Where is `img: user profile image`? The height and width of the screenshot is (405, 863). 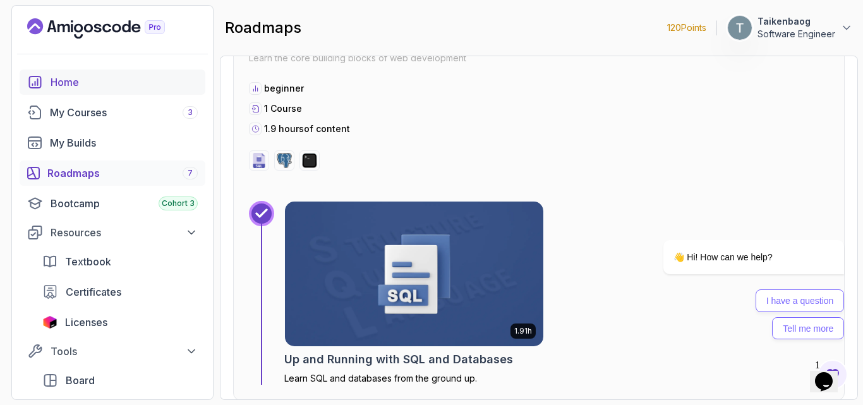 img: user profile image is located at coordinates (740, 28).